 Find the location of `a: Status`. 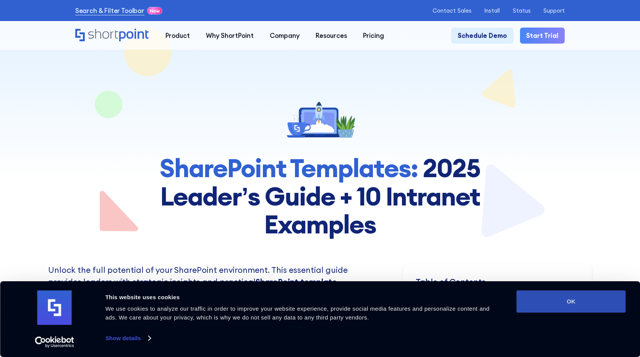

a: Status is located at coordinates (522, 10).